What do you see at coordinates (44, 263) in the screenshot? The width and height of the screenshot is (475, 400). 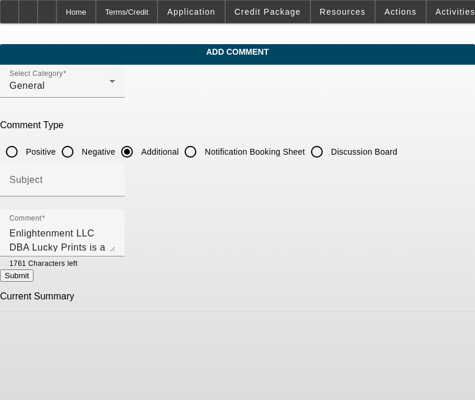 I see `mat-hint: 1761 Characters left` at bounding box center [44, 263].